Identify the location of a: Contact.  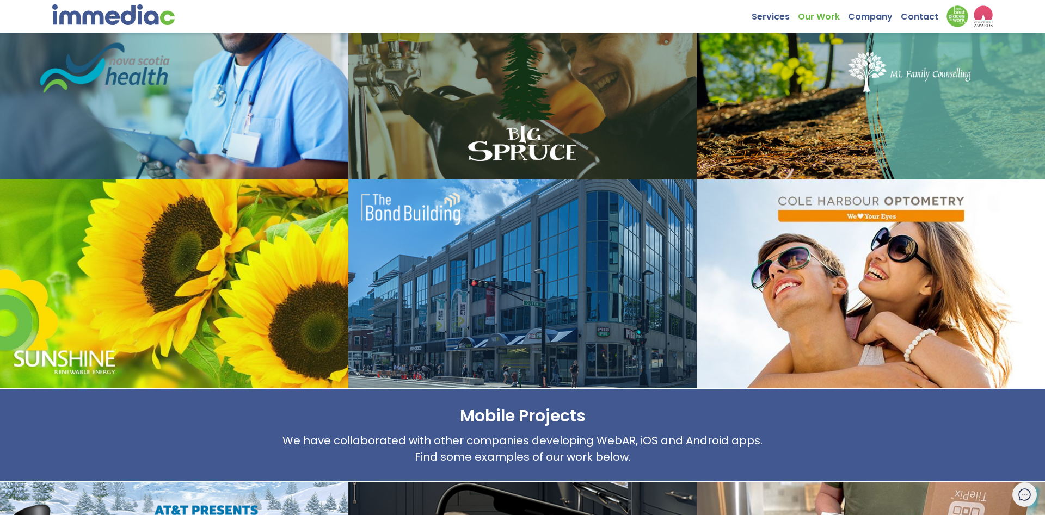
(924, 14).